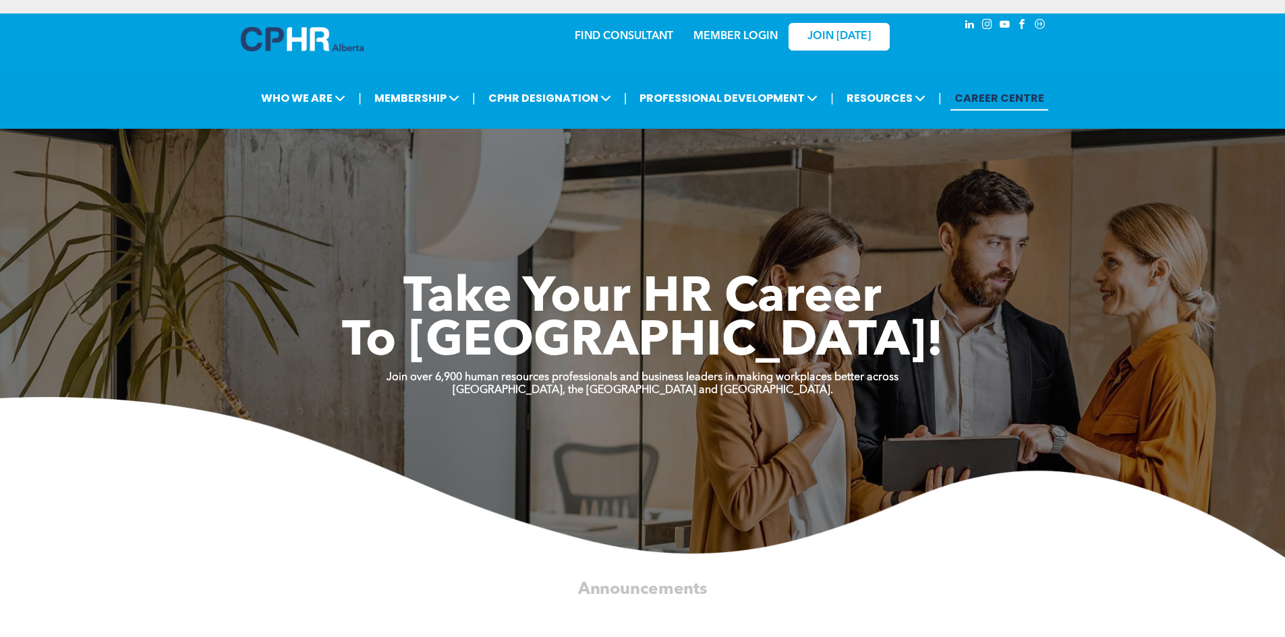 The width and height of the screenshot is (1285, 637). What do you see at coordinates (999, 98) in the screenshot?
I see `a: CAREER CENTRE` at bounding box center [999, 98].